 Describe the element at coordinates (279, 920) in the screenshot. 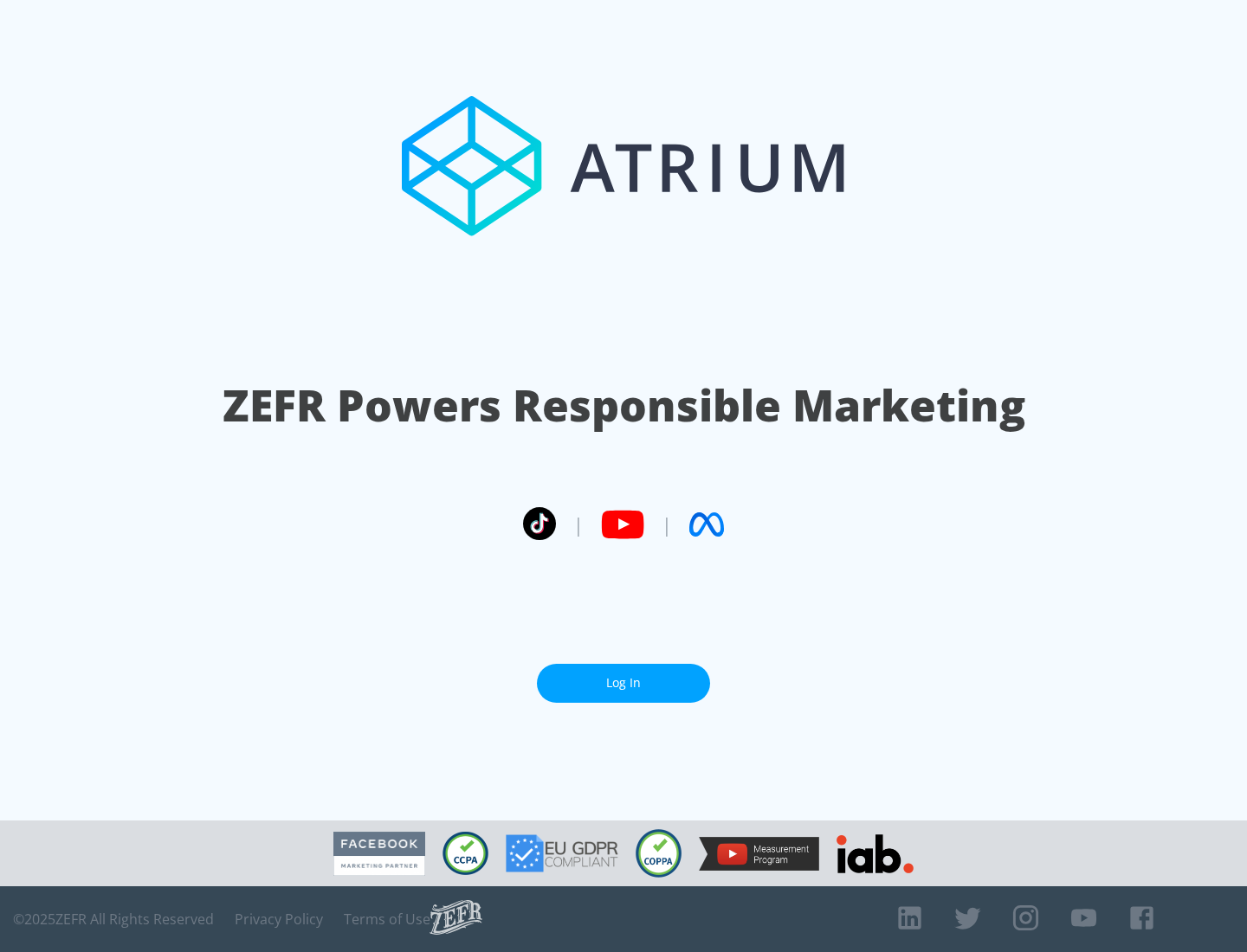

I see `a: Privacy Policy` at that location.